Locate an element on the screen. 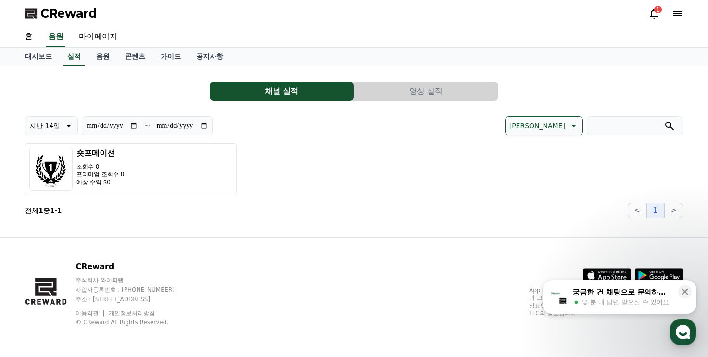 The height and width of the screenshot is (357, 708). p: 지난 14일 is located at coordinates (45, 126).